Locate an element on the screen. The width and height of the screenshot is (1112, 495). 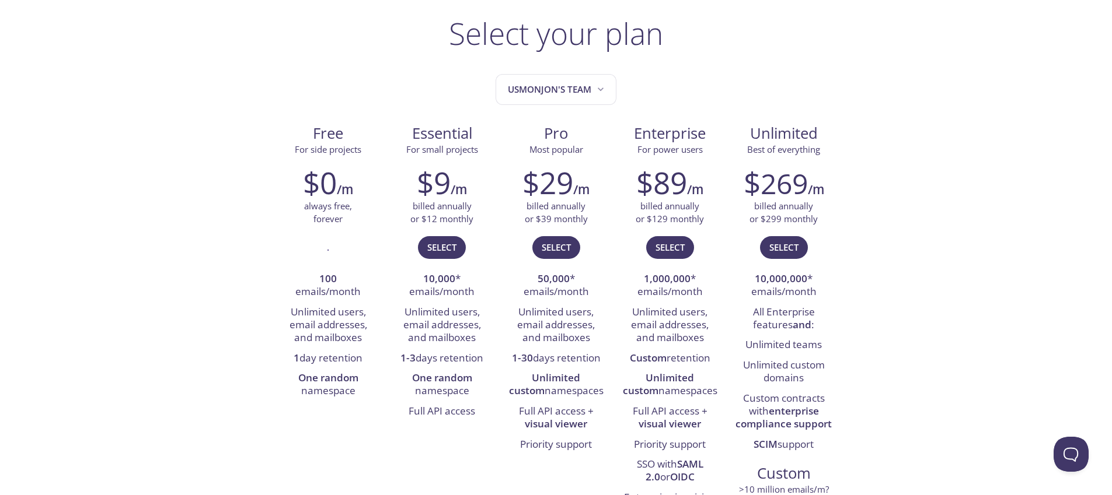
strong: and is located at coordinates (802, 324).